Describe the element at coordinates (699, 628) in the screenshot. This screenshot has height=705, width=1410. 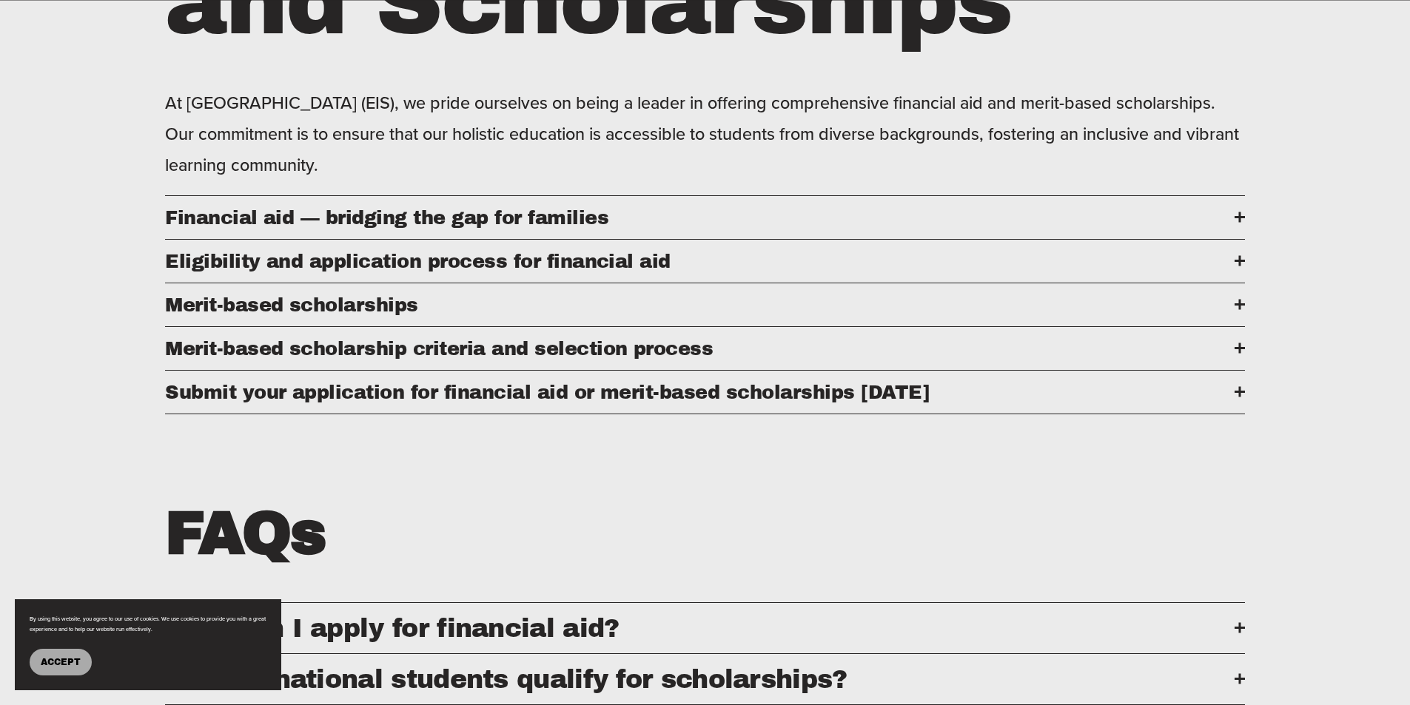
I see `span: How can I apply for financial aid?` at that location.